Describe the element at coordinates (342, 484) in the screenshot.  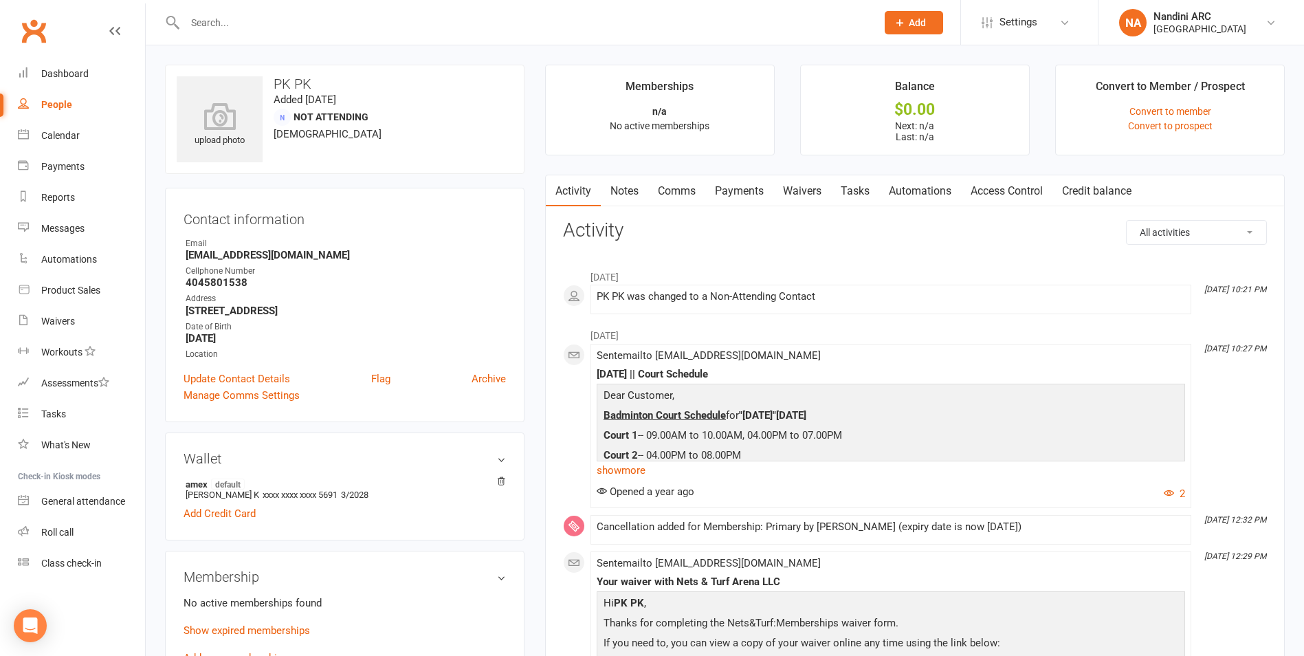
I see `strong: amex` at that location.